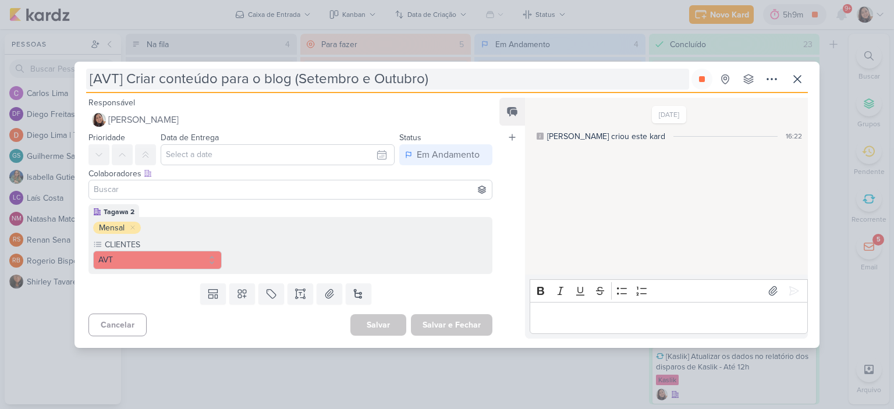 The width and height of the screenshot is (894, 409). Describe the element at coordinates (112, 227) in the screenshot. I see `div: Mensal` at that location.